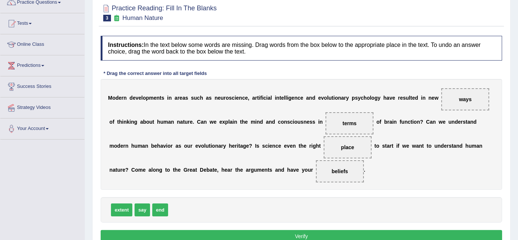 The height and width of the screenshot is (240, 518). What do you see at coordinates (42, 22) in the screenshot?
I see `a: Tests` at bounding box center [42, 22].